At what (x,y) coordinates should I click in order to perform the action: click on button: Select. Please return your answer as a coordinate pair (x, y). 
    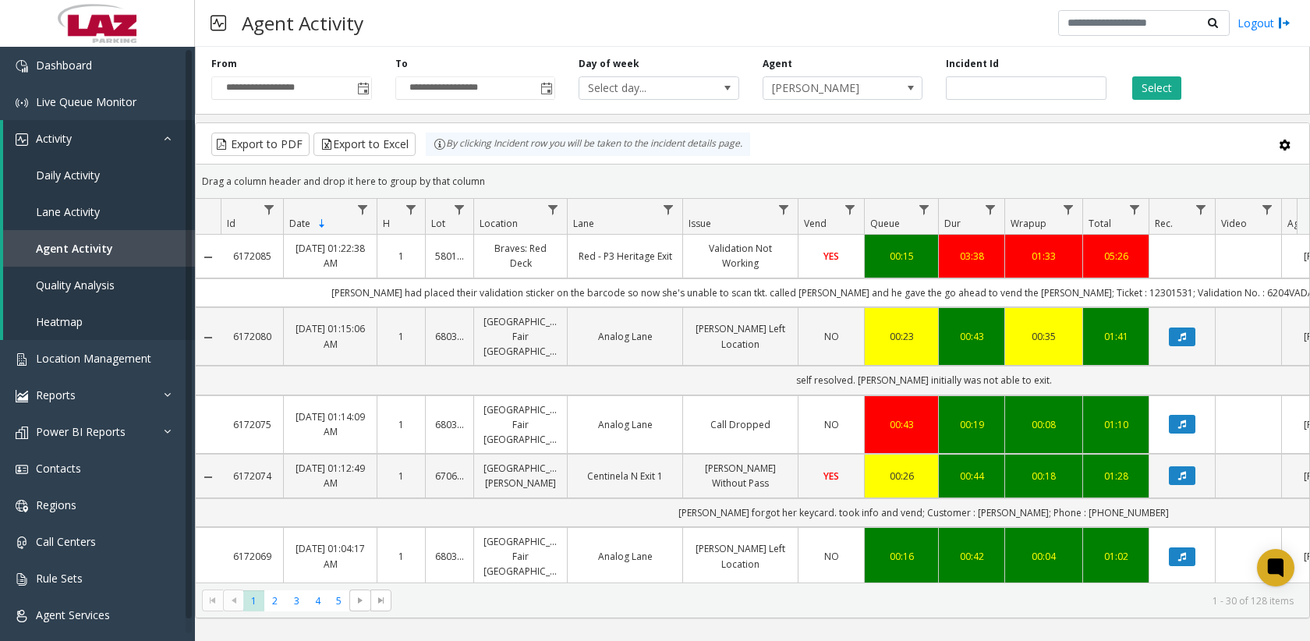
    Looking at the image, I should click on (1156, 88).